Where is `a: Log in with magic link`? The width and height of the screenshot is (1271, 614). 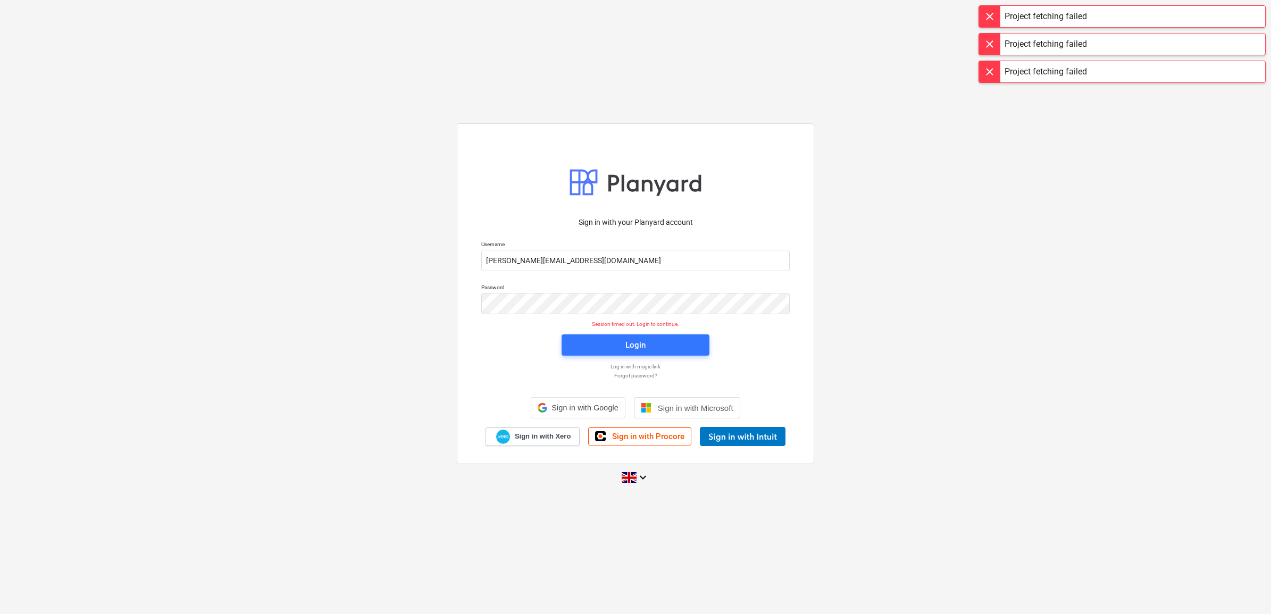
a: Log in with magic link is located at coordinates (635, 366).